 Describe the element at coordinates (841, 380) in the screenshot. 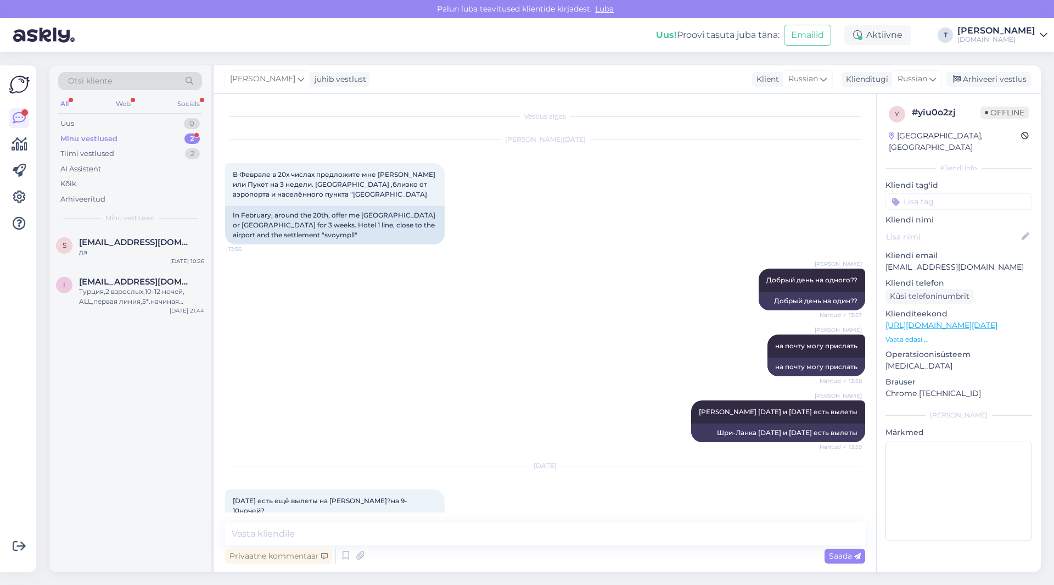

I see `span: Nähtud ✓ 13:58` at that location.